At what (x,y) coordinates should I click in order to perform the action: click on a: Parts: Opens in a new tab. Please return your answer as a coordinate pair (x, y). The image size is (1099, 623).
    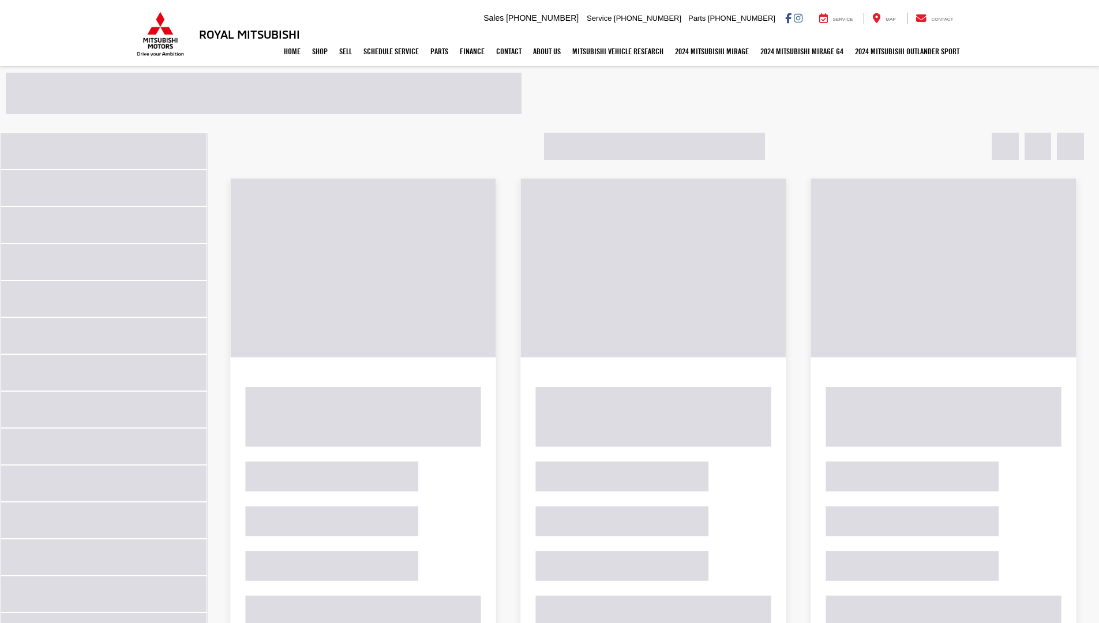
    Looking at the image, I should click on (439, 51).